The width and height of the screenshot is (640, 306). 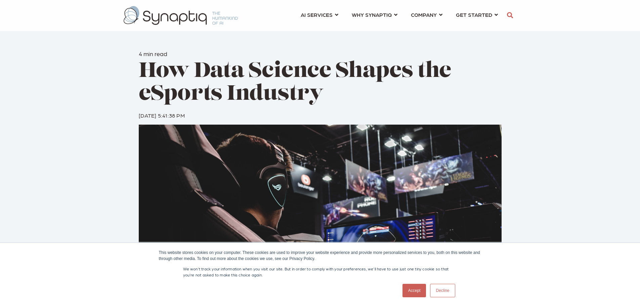 I want to click on a: synaptiq logo-2, so click(x=181, y=15).